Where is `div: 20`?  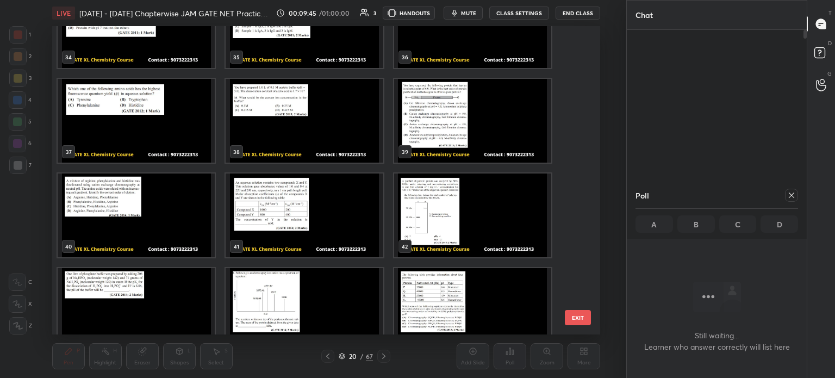 div: 20 is located at coordinates (353, 356).